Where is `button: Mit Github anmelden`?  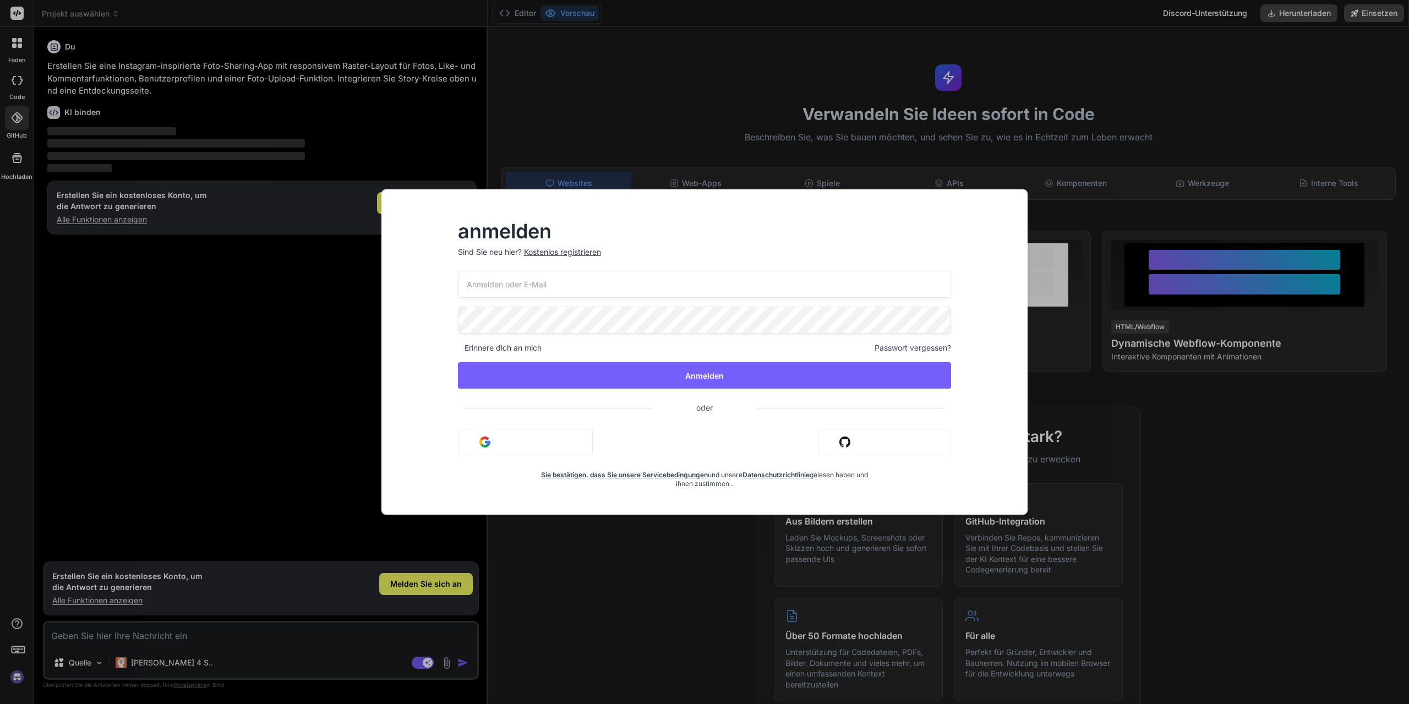
button: Mit Github anmelden is located at coordinates (885, 442).